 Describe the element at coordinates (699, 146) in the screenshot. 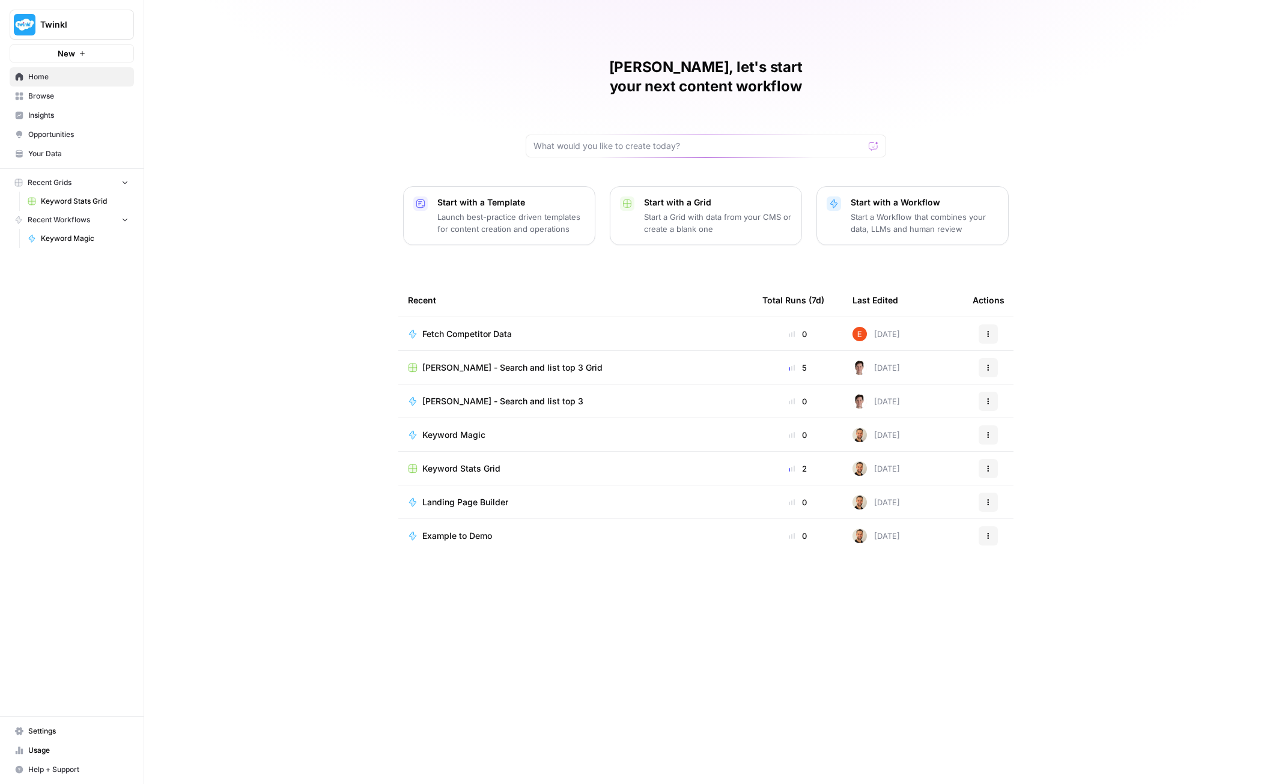

I see `input: What would you like to create today?` at that location.